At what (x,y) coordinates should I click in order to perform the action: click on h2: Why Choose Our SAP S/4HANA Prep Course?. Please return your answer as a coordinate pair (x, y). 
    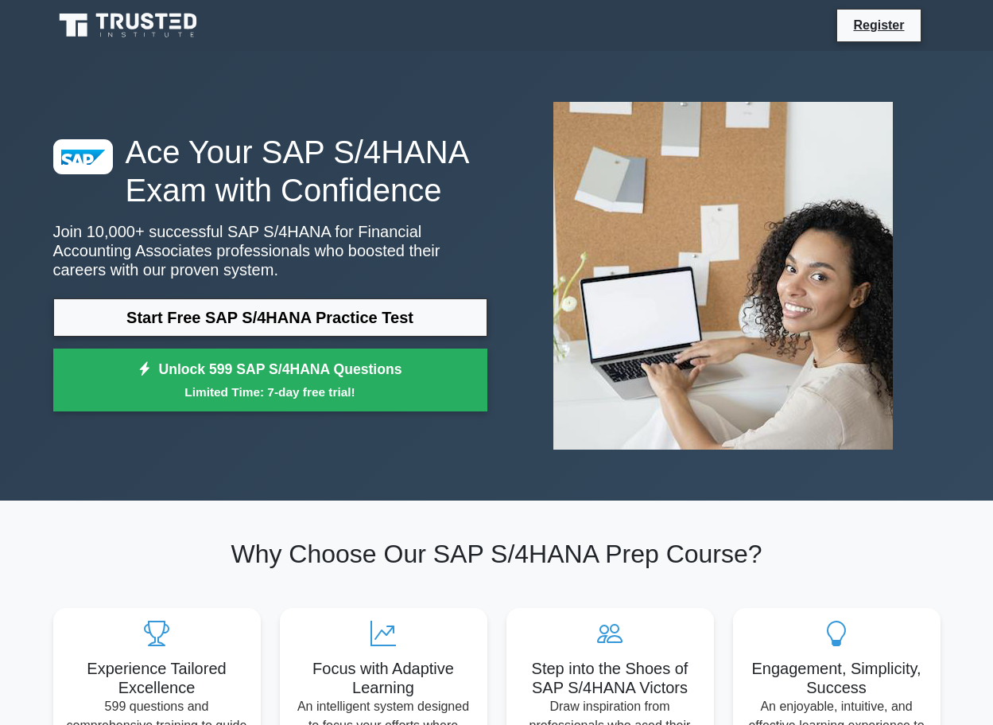
    Looking at the image, I should click on (497, 554).